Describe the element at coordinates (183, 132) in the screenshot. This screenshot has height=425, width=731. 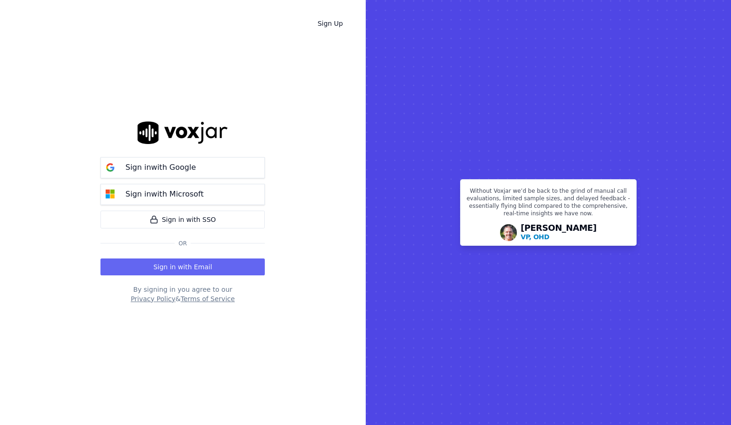
I see `img: logo` at that location.